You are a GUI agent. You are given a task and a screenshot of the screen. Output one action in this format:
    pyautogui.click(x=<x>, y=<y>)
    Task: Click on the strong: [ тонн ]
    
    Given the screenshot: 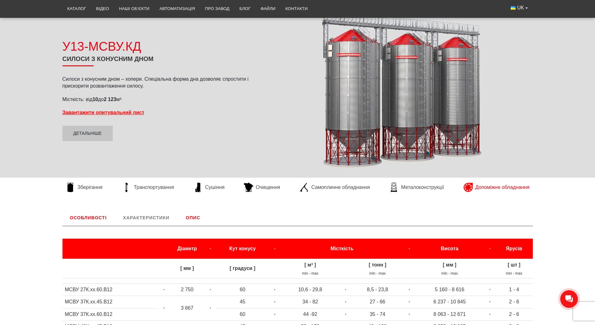 What is the action you would take?
    pyautogui.click(x=377, y=264)
    